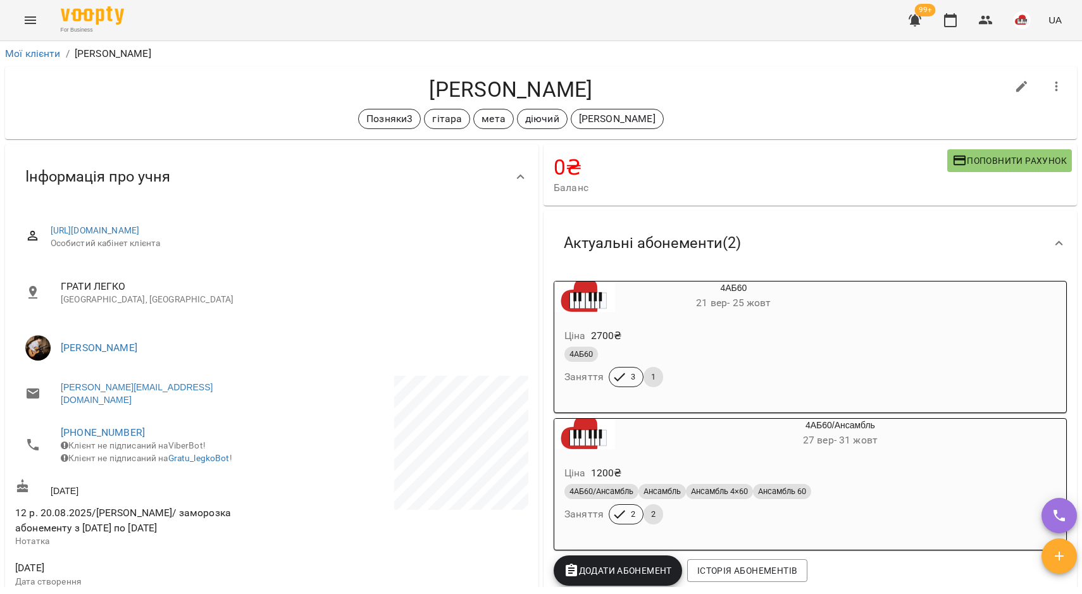 The height and width of the screenshot is (594, 1082). Describe the element at coordinates (810, 243) in the screenshot. I see `div: Актуальні абонементи(2)` at that location.